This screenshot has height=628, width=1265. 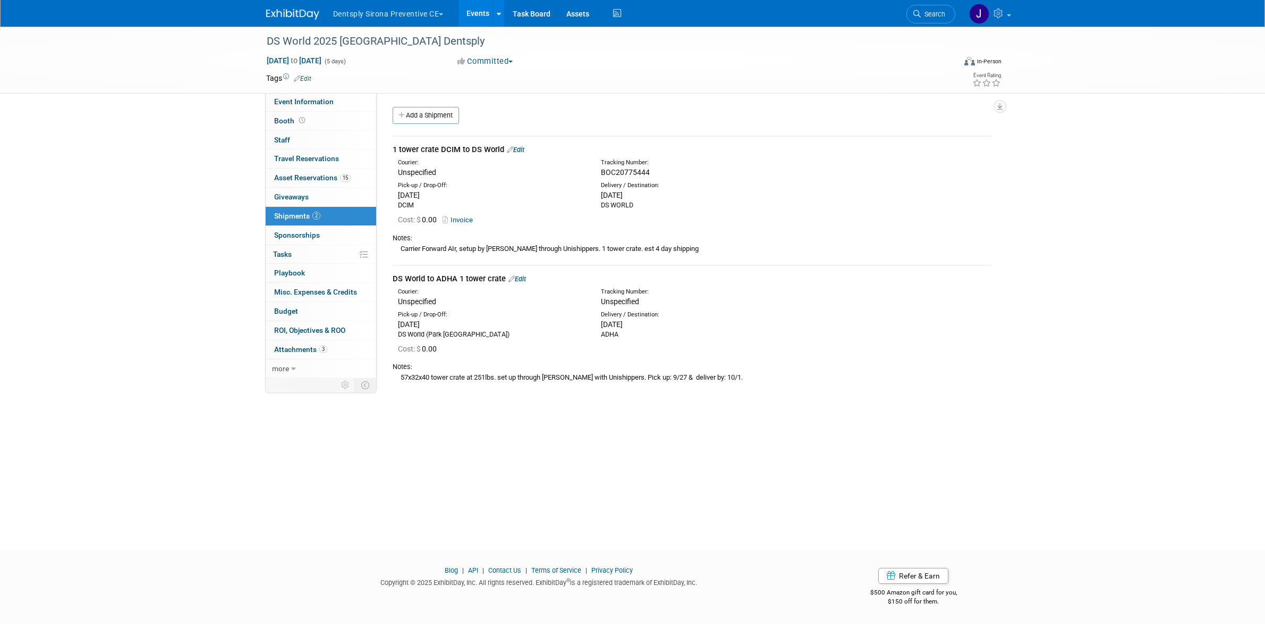 What do you see at coordinates (345, 385) in the screenshot?
I see `td: Personalize Event Tab Strip` at bounding box center [345, 385].